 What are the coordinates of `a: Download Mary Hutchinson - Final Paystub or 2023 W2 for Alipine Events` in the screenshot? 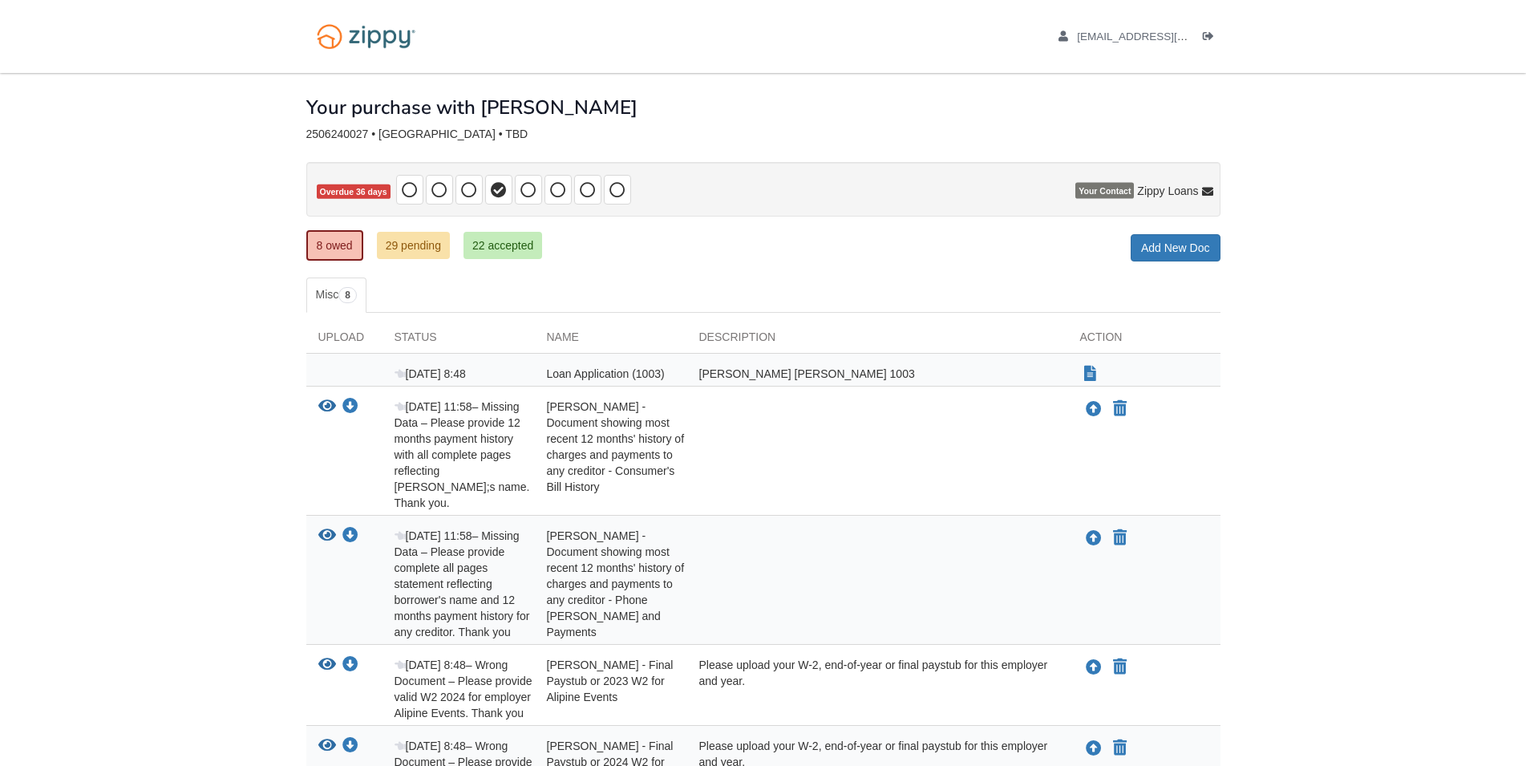 It's located at (350, 666).